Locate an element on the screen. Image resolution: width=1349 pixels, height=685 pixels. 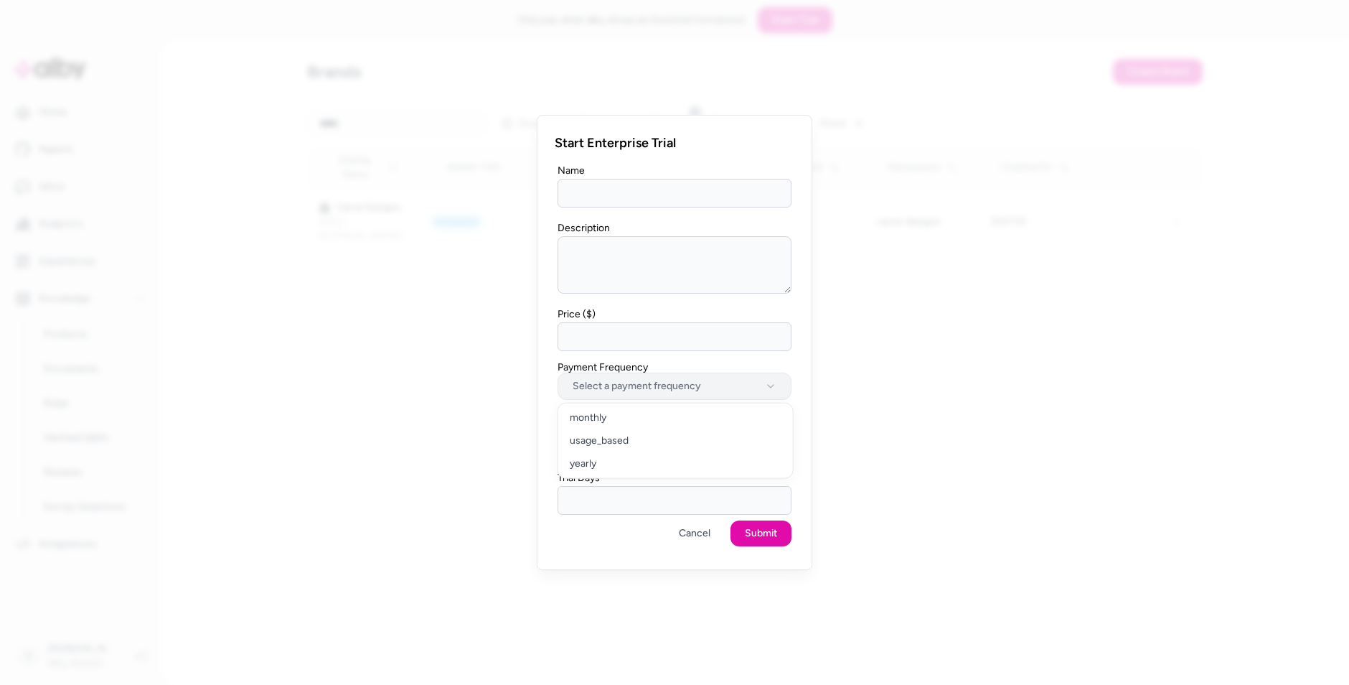
label: Price ($) is located at coordinates (576, 314).